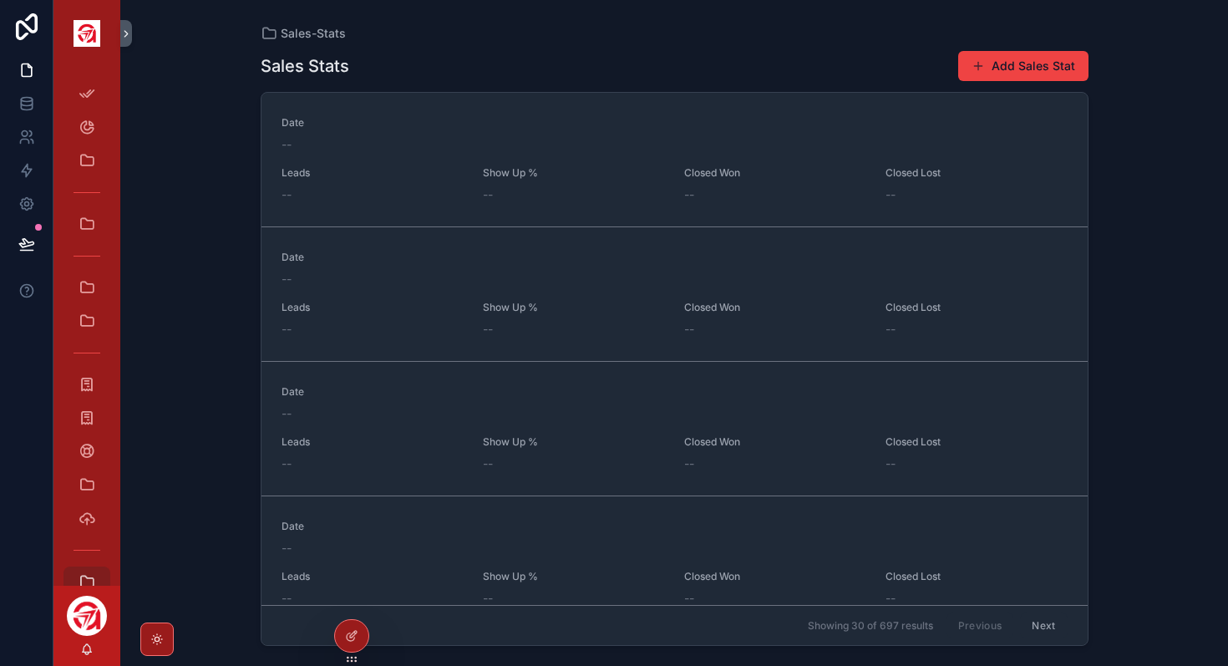 This screenshot has height=666, width=1228. Describe the element at coordinates (313, 33) in the screenshot. I see `span: Sales-Stats` at that location.